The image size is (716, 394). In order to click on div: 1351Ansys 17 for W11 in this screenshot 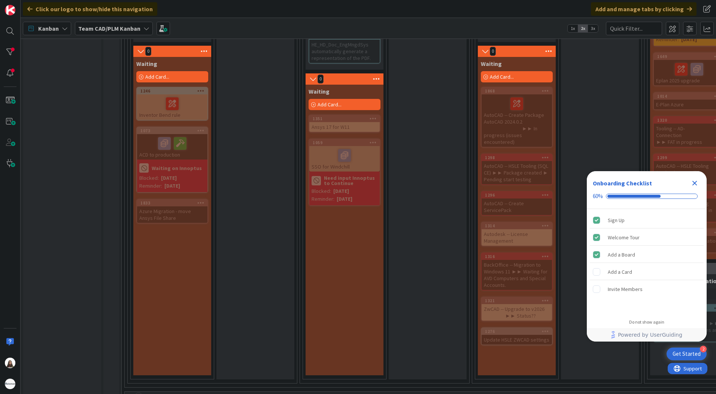, I will do `click(344, 124)`.